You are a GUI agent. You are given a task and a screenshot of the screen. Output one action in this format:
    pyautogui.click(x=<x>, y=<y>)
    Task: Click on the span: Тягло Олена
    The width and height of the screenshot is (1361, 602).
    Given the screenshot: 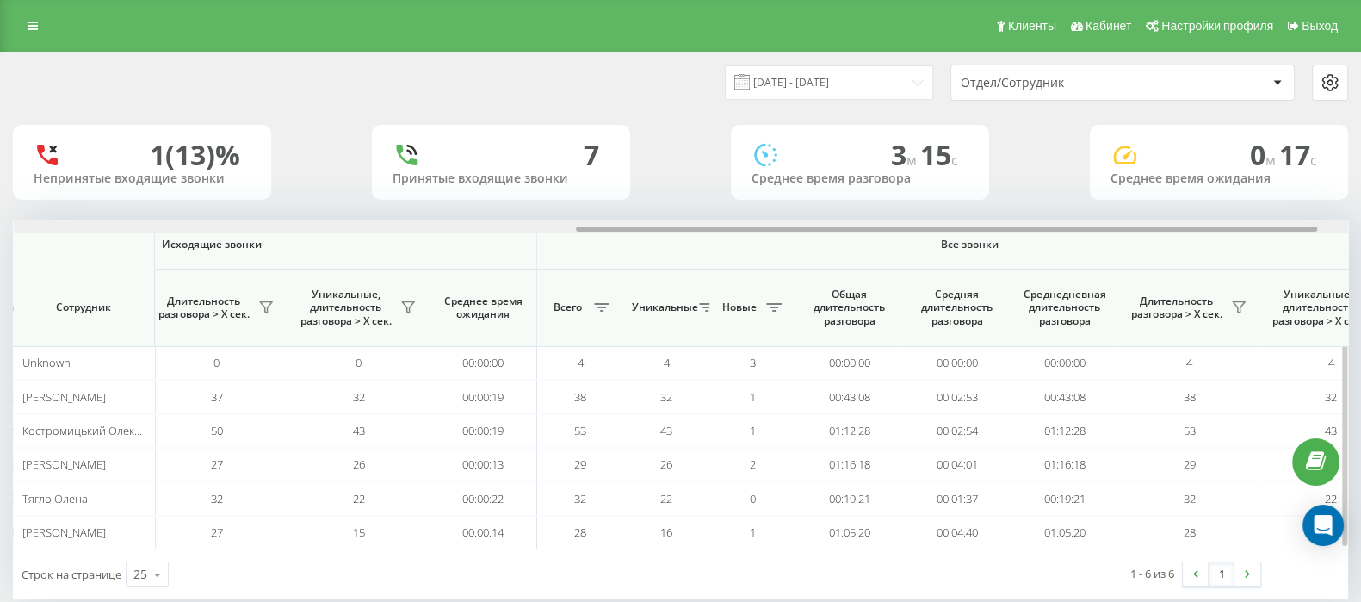 What is the action you would take?
    pyautogui.click(x=55, y=498)
    